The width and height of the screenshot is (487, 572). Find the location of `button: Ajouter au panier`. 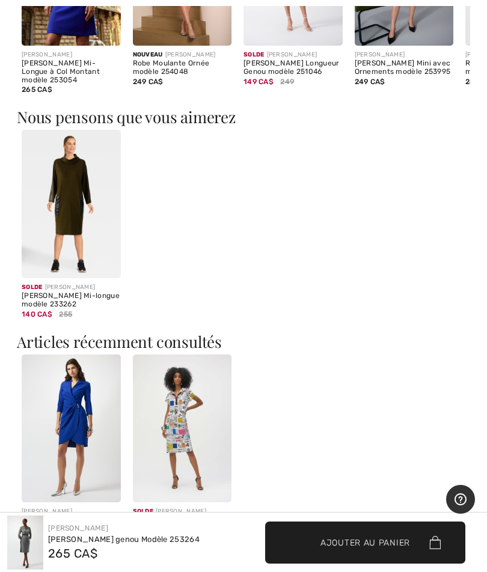

button: Ajouter au panier is located at coordinates (365, 543).